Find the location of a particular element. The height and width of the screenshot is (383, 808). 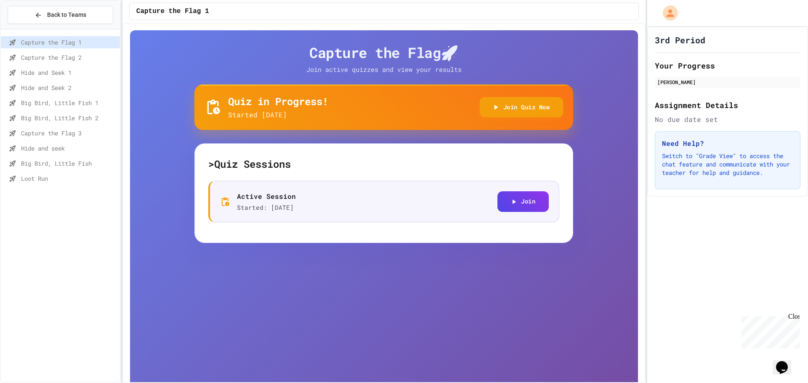

button: Join Quiz Now is located at coordinates (521, 107).